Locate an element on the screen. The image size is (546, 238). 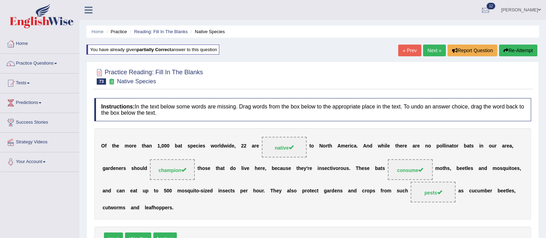
h4: In the text below some words are missing. Drag words from the box below to the appropriate place ... is located at coordinates (312, 109).